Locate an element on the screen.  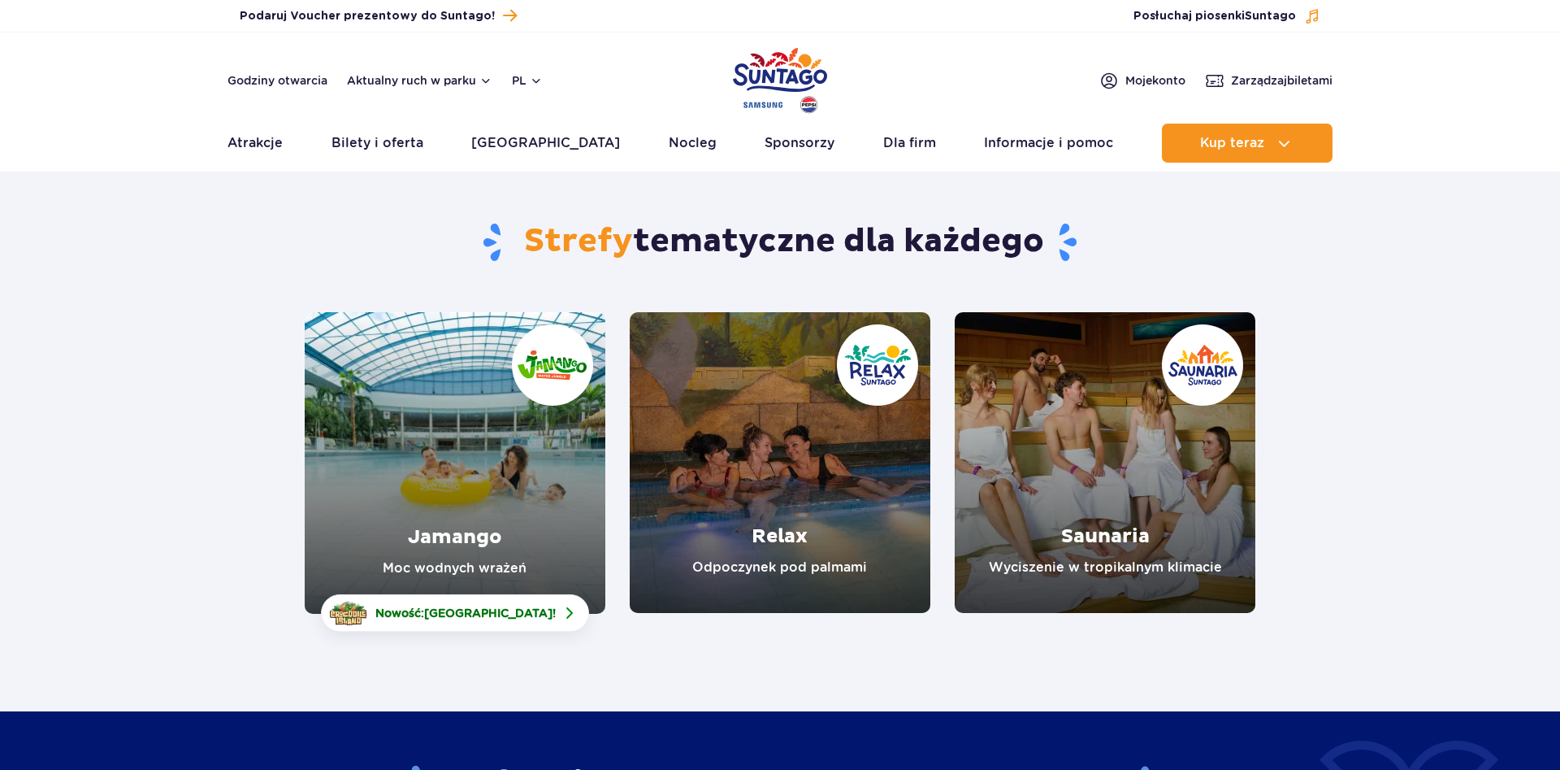
span: Moje konto is located at coordinates (1156, 80).